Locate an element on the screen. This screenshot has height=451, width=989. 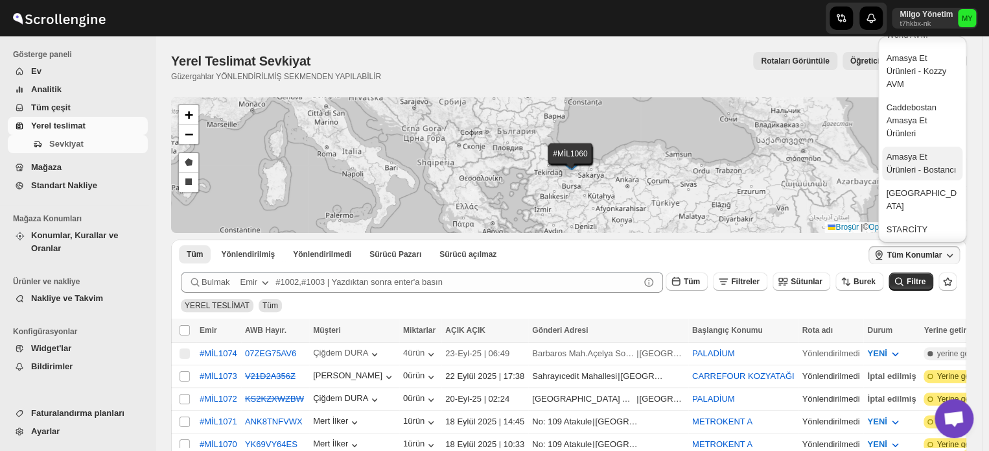
button: Konumlar, Kurallar ve Oranlar is located at coordinates (78, 242).